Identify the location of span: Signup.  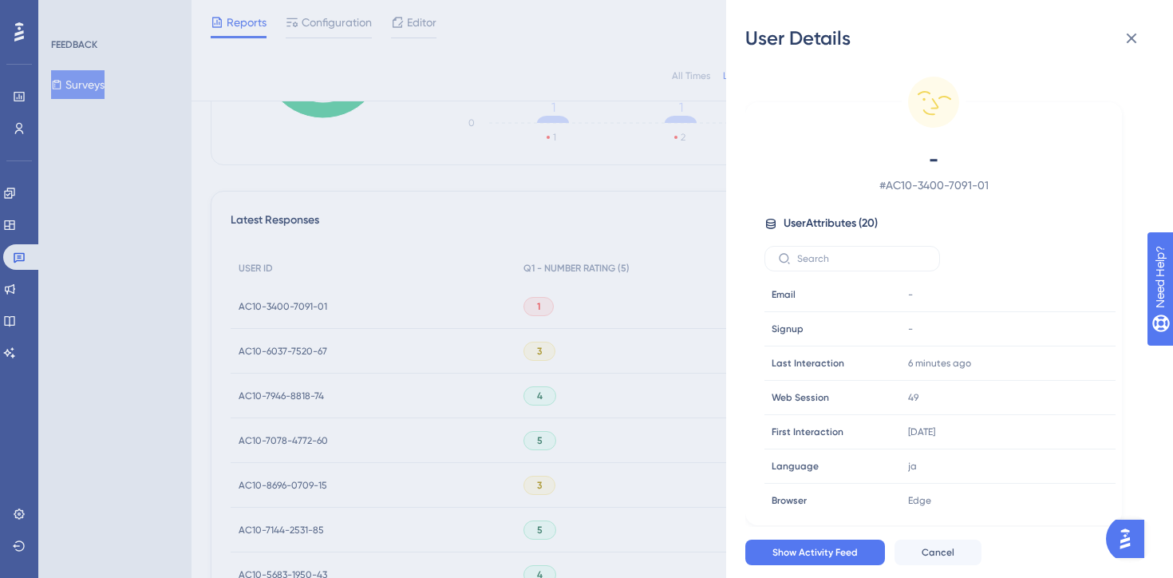
(787, 329).